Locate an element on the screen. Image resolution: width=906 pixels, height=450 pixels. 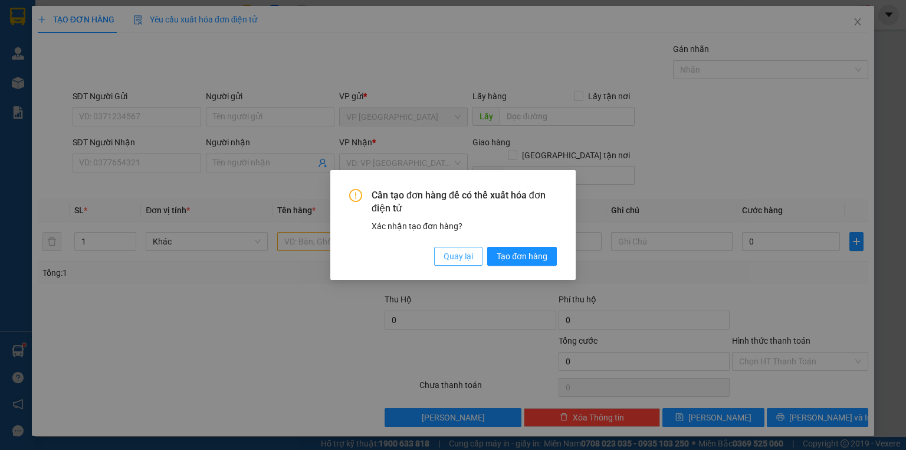
button: Quay lại is located at coordinates (458, 256).